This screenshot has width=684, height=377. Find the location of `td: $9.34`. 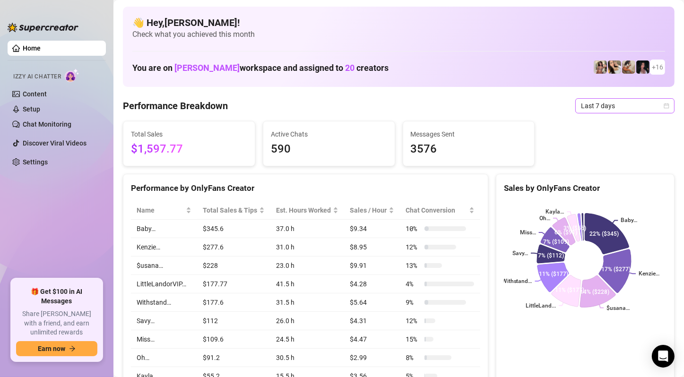

td: $9.34 is located at coordinates (372, 229).